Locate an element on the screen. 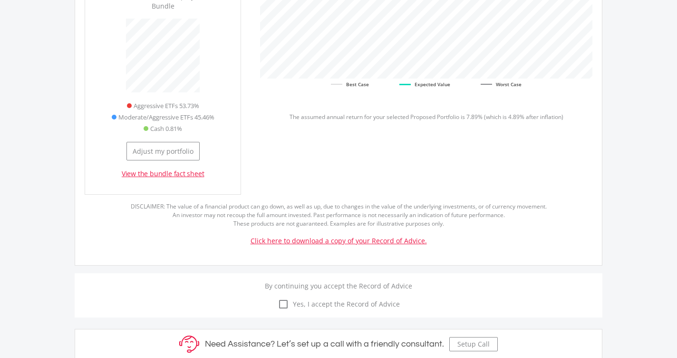 The width and height of the screenshot is (677, 358). span: Cash 0.81% is located at coordinates (166, 128).